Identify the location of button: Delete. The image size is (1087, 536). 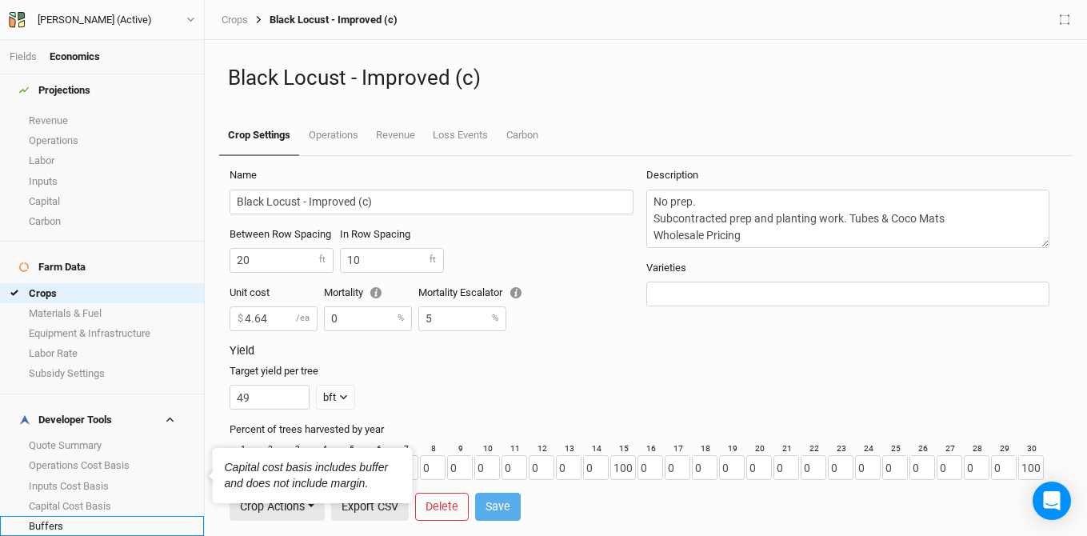
(442, 506).